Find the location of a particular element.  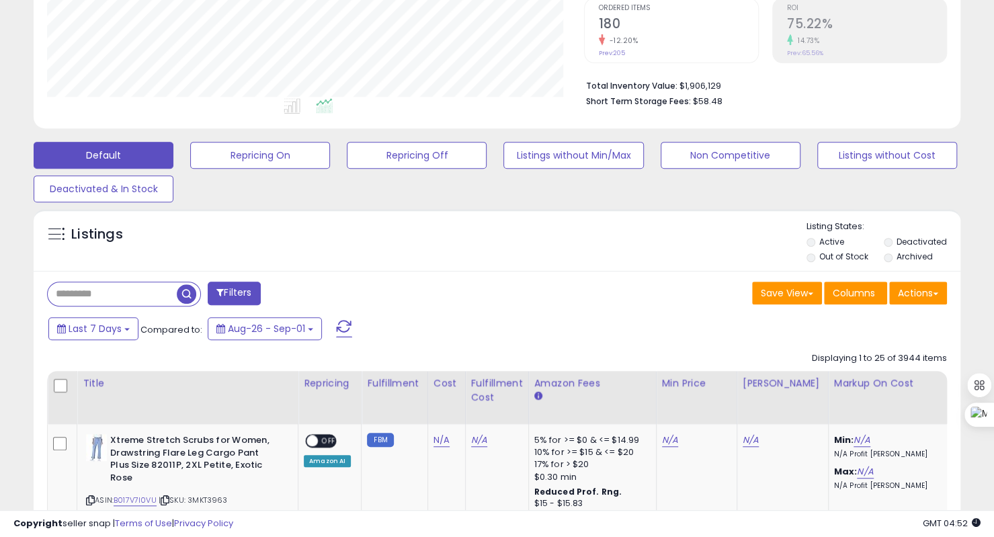

div: 5% for >= $0 & <= $14.99 is located at coordinates (590, 440).